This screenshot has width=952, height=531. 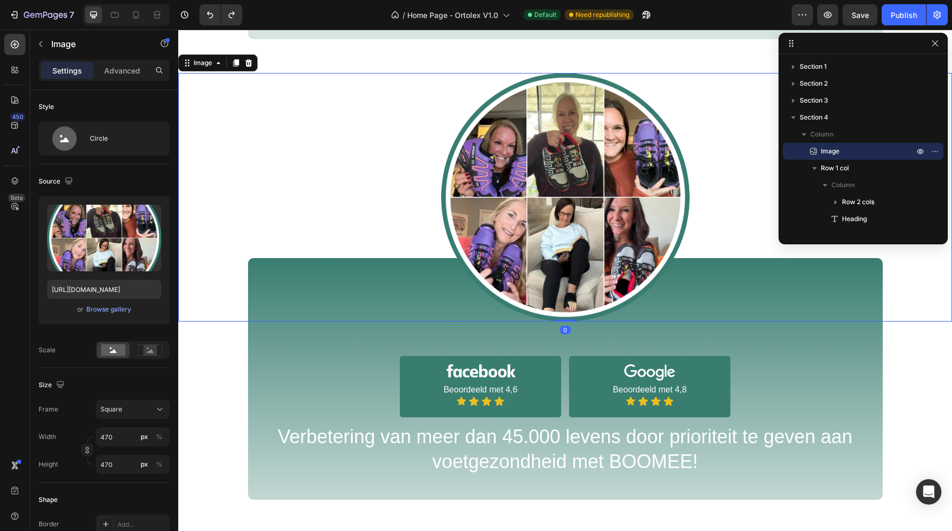 I want to click on label: Height, so click(x=48, y=464).